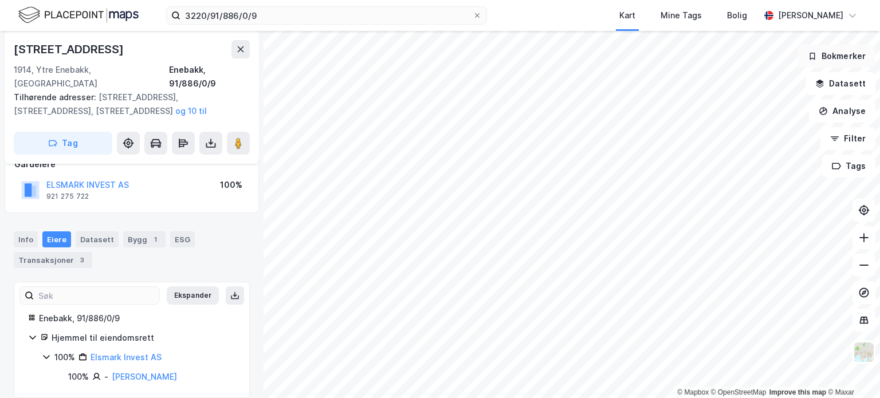 The width and height of the screenshot is (880, 398). What do you see at coordinates (327, 15) in the screenshot?
I see `input: Søk på adresse, matrikkel, gårdeiere, leietakere eller personer` at bounding box center [327, 15].